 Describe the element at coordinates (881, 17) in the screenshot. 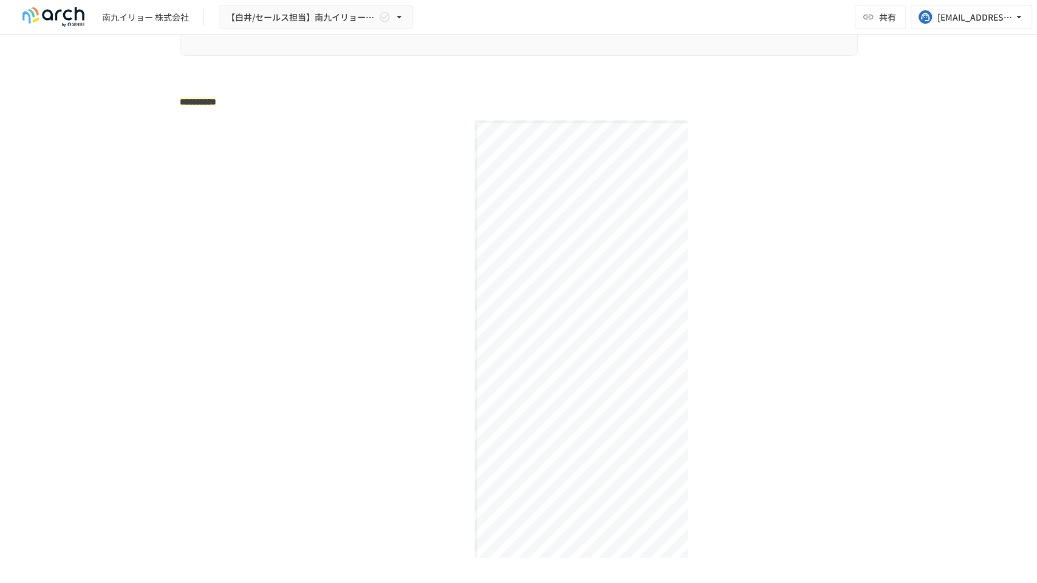

I see `button: 共有` at that location.